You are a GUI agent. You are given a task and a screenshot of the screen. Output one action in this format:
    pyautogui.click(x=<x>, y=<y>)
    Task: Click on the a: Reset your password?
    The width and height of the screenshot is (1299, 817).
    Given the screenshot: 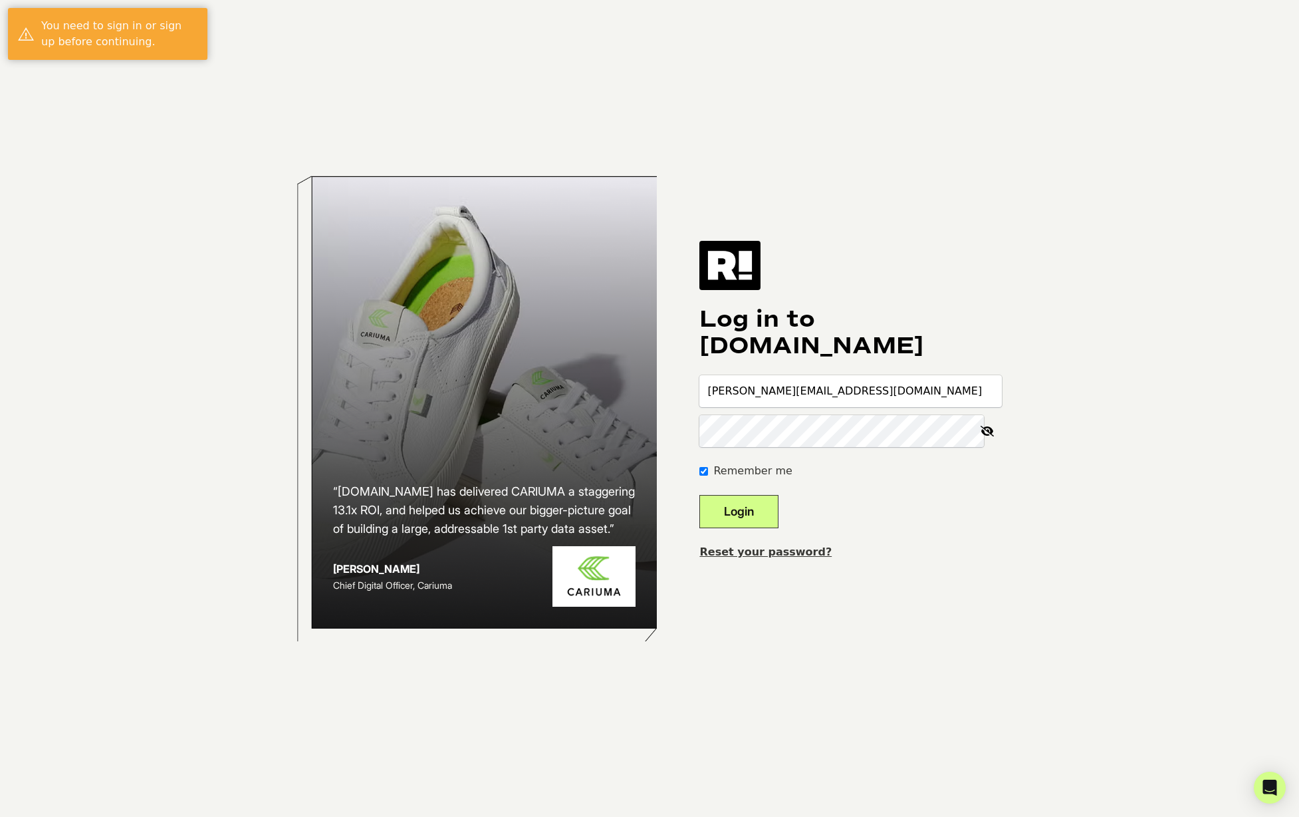 What is the action you would take?
    pyautogui.click(x=765, y=551)
    